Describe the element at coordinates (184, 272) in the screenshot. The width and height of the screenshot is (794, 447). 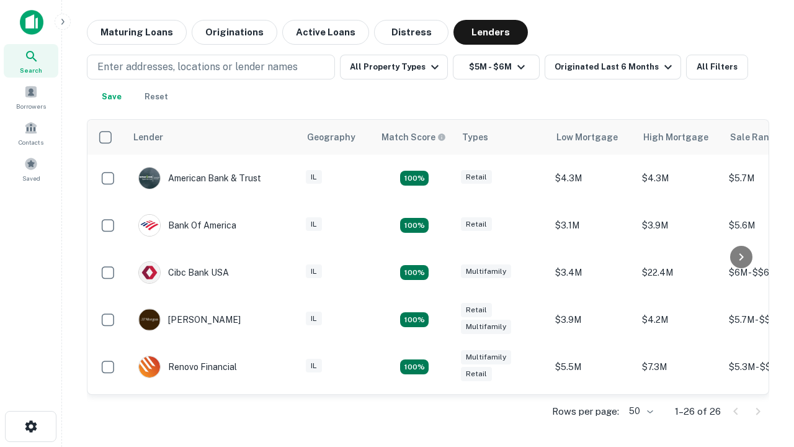
I see `div: Cibc Bank USA` at that location.